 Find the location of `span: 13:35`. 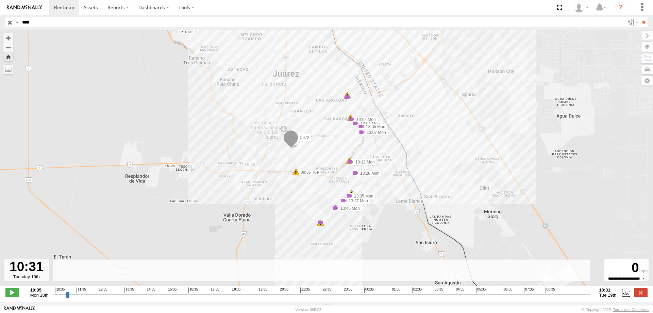

span: 13:35 is located at coordinates (129, 290).